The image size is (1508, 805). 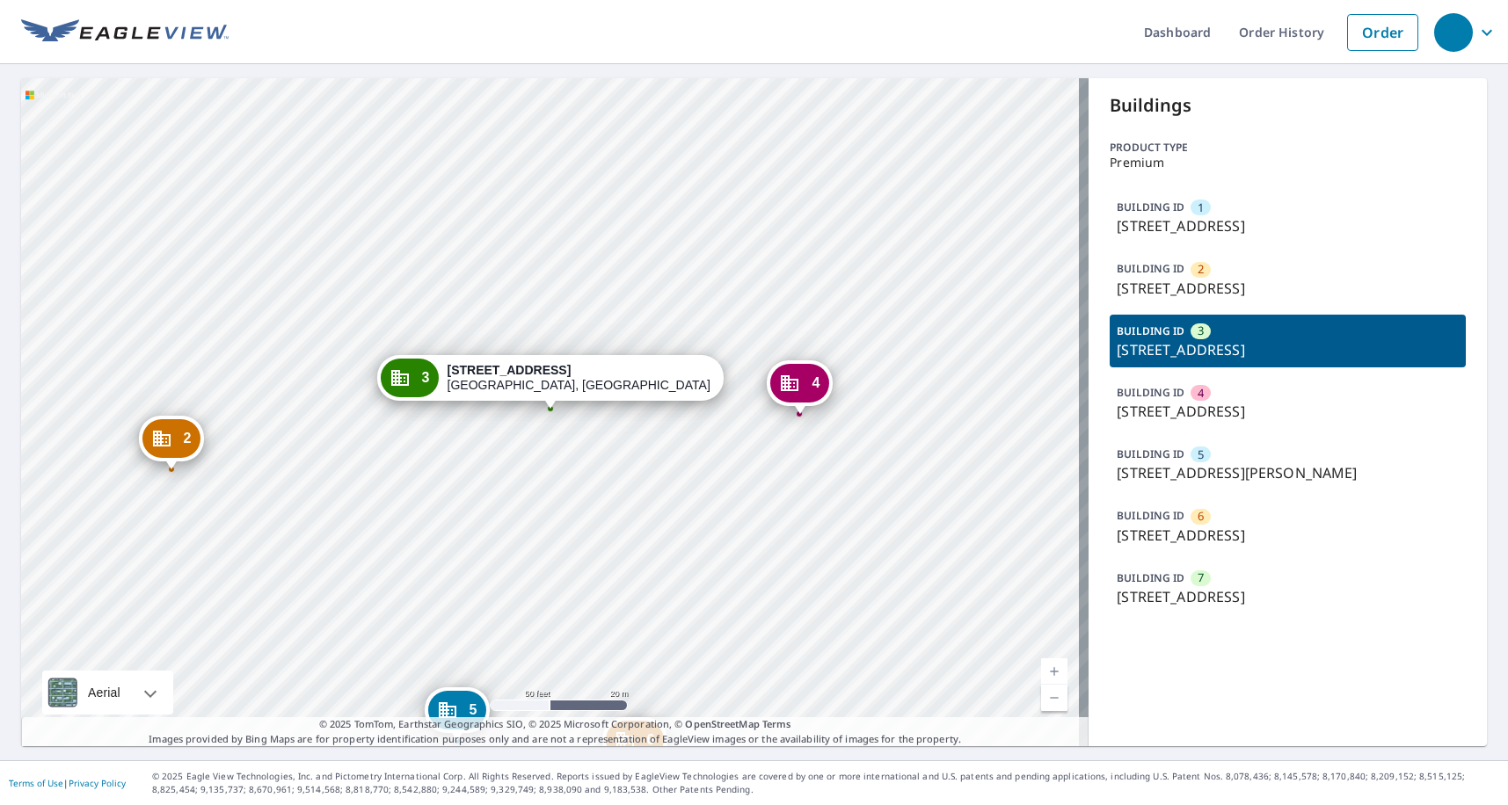 What do you see at coordinates (1200, 208) in the screenshot?
I see `span: 1` at bounding box center [1200, 208].